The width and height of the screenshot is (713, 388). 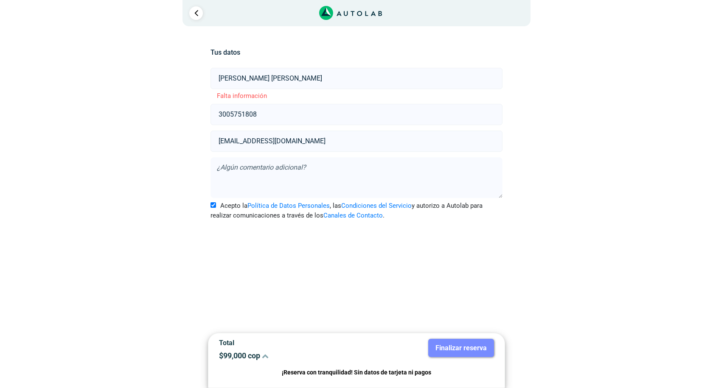 I want to click on label: Acepto la , las y autorizo a Autolab para realizar comunicaciones a través de los ., so click(x=356, y=211).